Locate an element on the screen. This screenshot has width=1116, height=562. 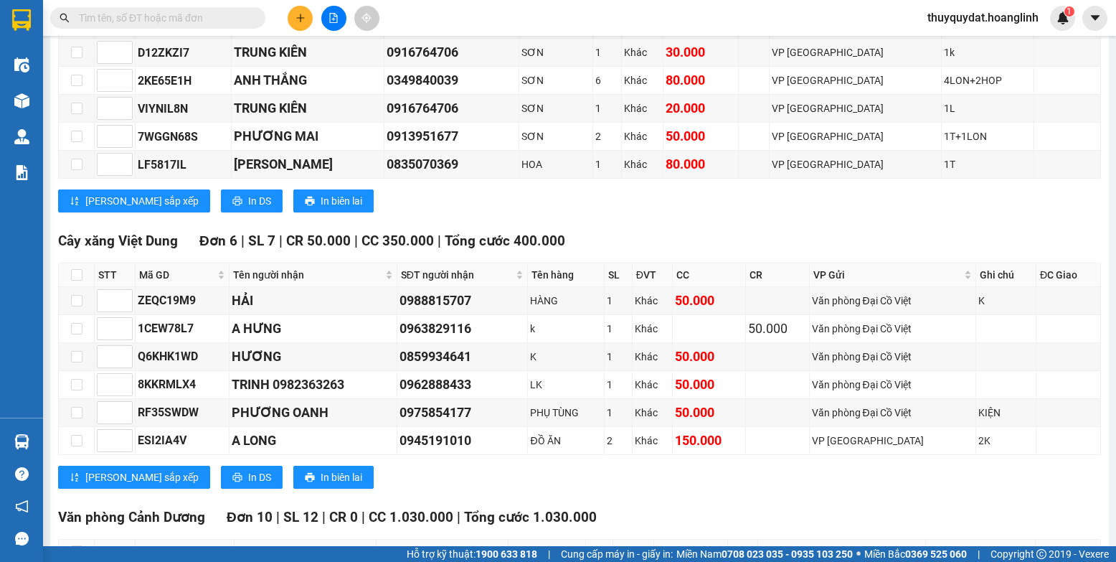
div: 1k is located at coordinates (987, 52).